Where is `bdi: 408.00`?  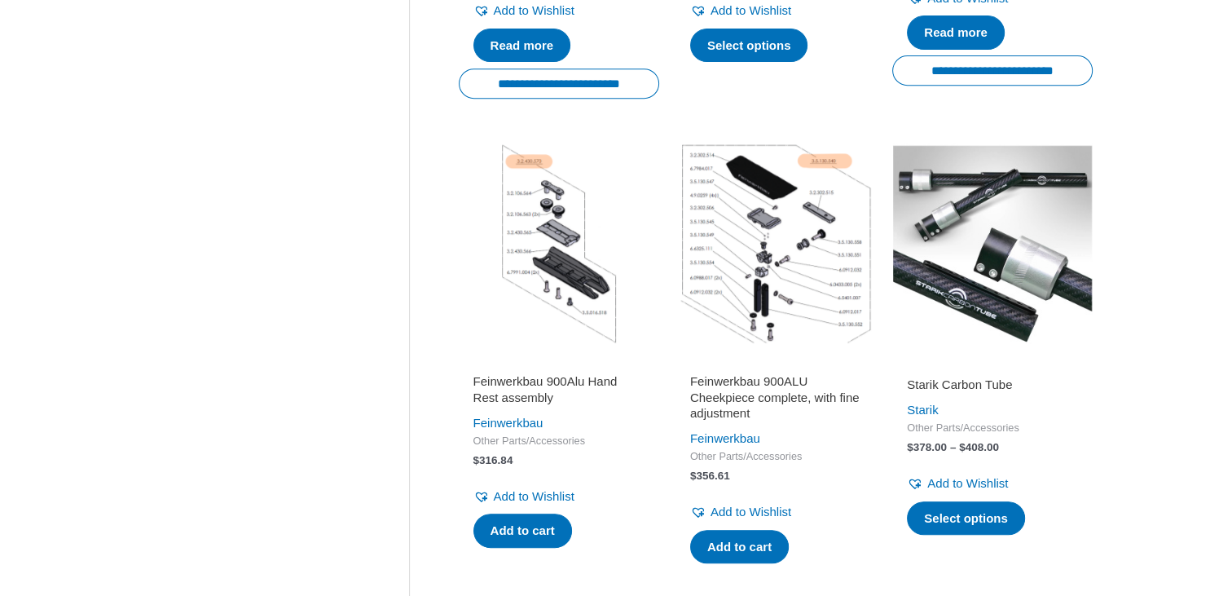
bdi: 408.00 is located at coordinates (979, 447).